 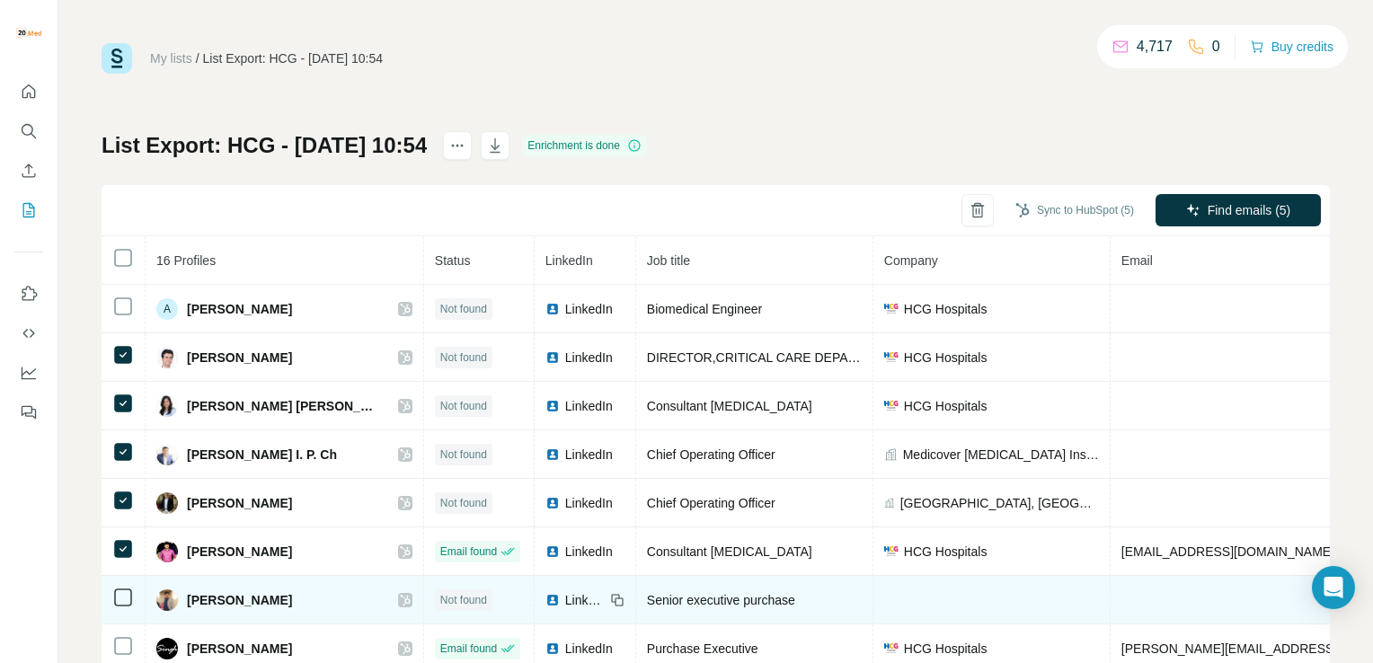 I want to click on span: 16 Profiles, so click(x=186, y=261).